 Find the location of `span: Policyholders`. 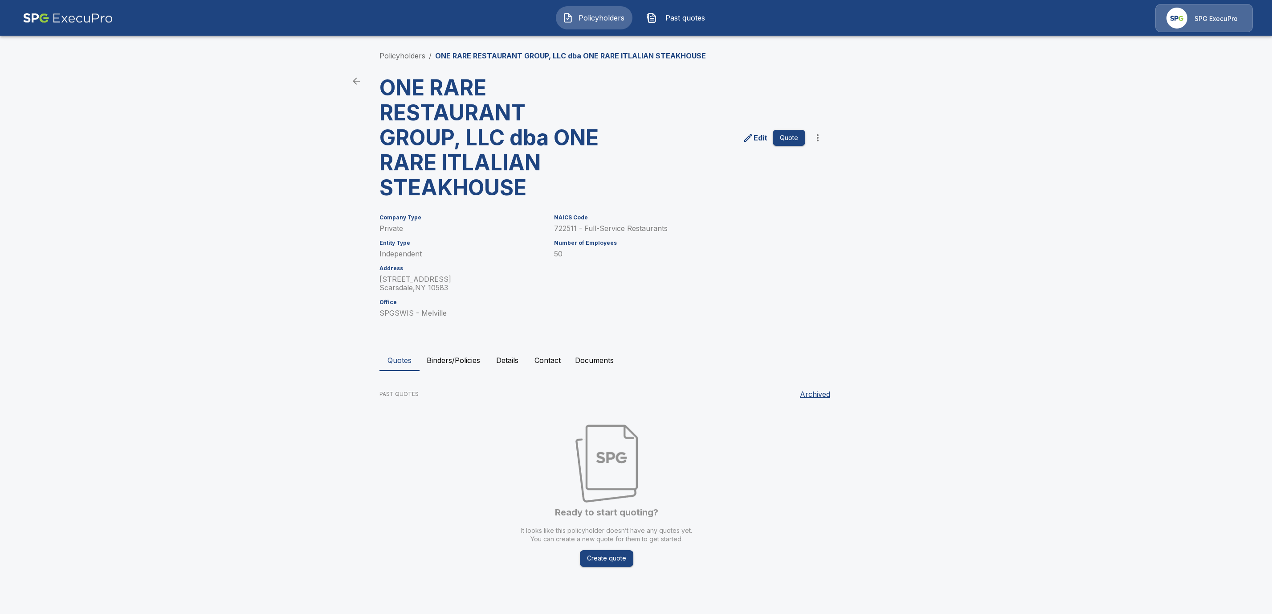

span: Policyholders is located at coordinates (601, 18).